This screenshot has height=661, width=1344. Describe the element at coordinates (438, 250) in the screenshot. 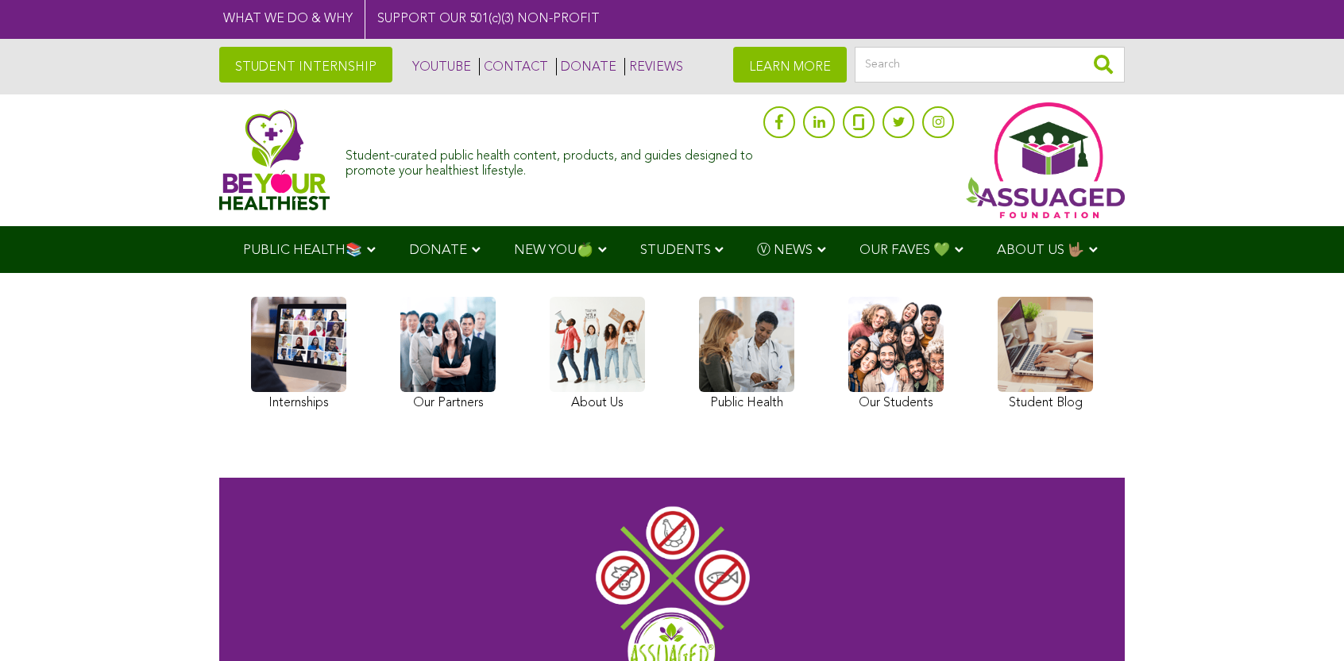

I see `span: DONATE` at that location.